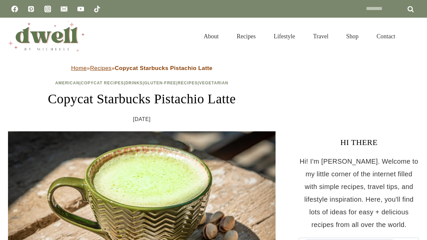  I want to click on a: Lifestyle, so click(284, 36).